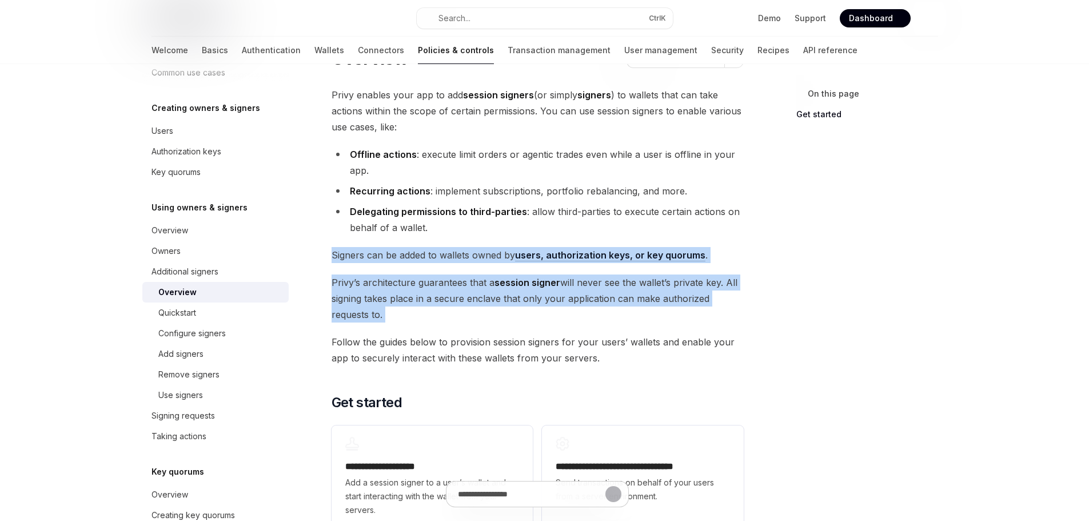 This screenshot has height=521, width=1089. Describe the element at coordinates (538, 220) in the screenshot. I see `li: : allow third-parties to execute certain actions on behalf of a wallet.` at that location.